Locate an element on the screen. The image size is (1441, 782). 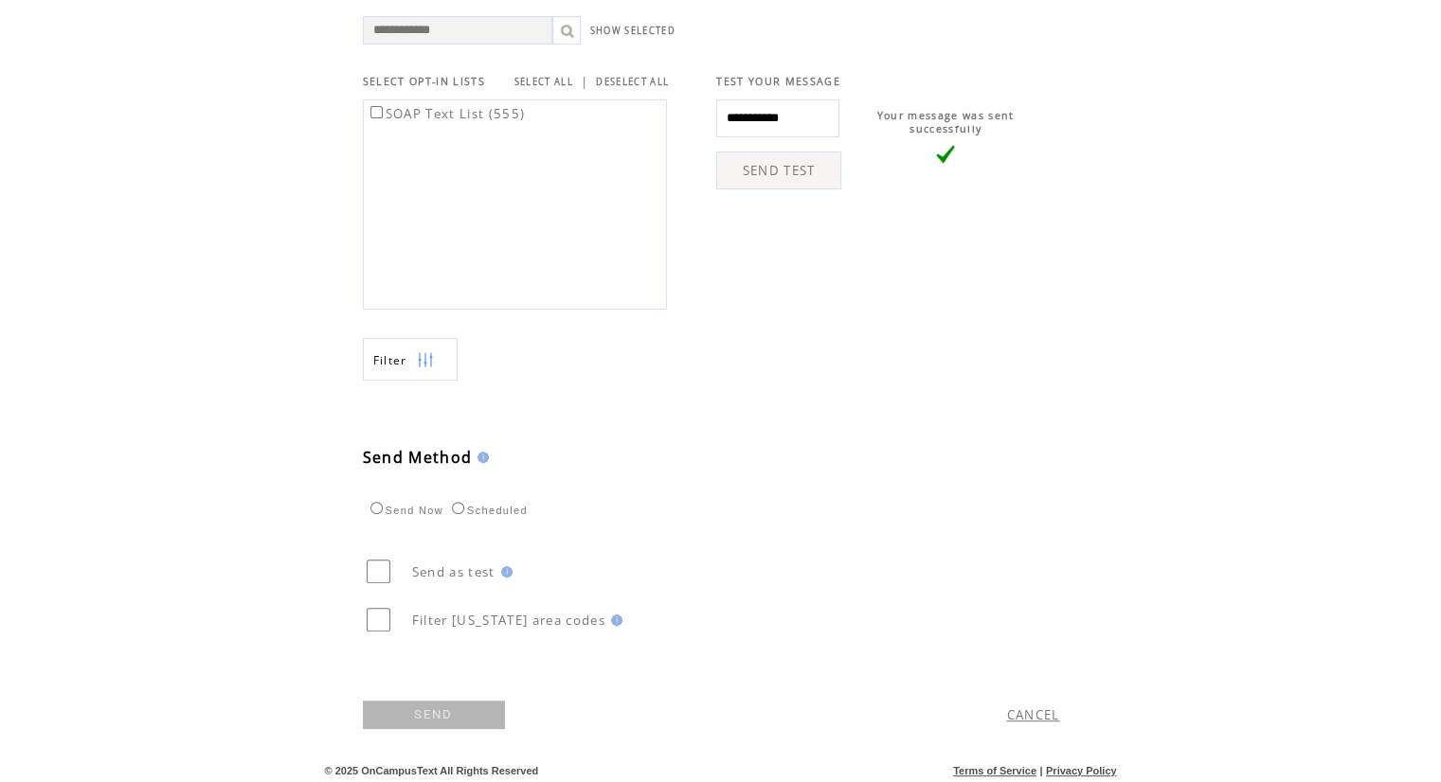
a: Terms of Service is located at coordinates (995, 771).